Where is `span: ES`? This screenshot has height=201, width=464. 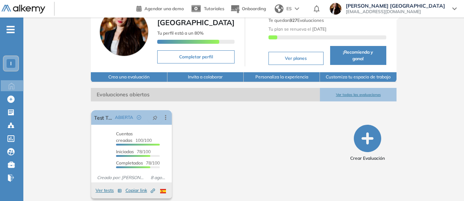
span: ES is located at coordinates (289, 9).